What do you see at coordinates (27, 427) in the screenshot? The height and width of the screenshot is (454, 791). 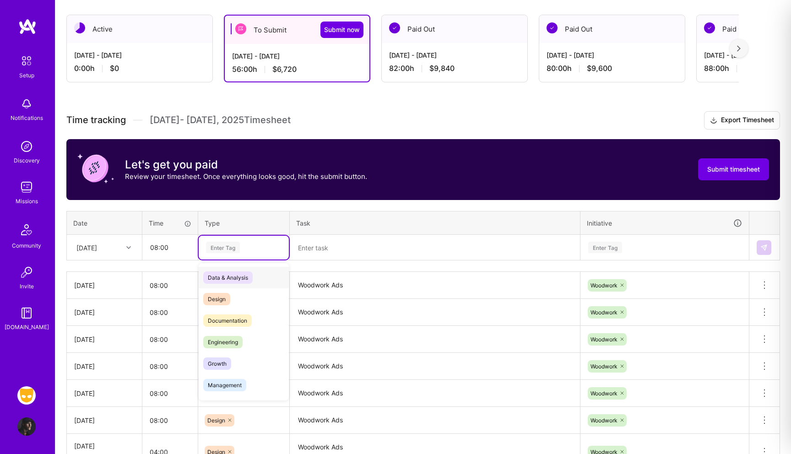 I see `a: User Avatar` at bounding box center [27, 427].